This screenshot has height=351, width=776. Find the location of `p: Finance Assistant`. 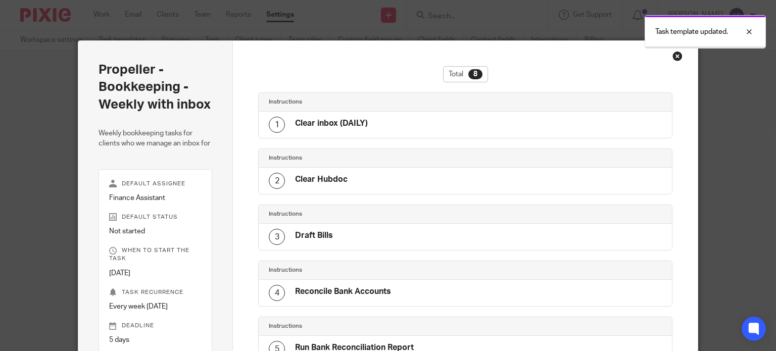

p: Finance Assistant is located at coordinates (156, 198).